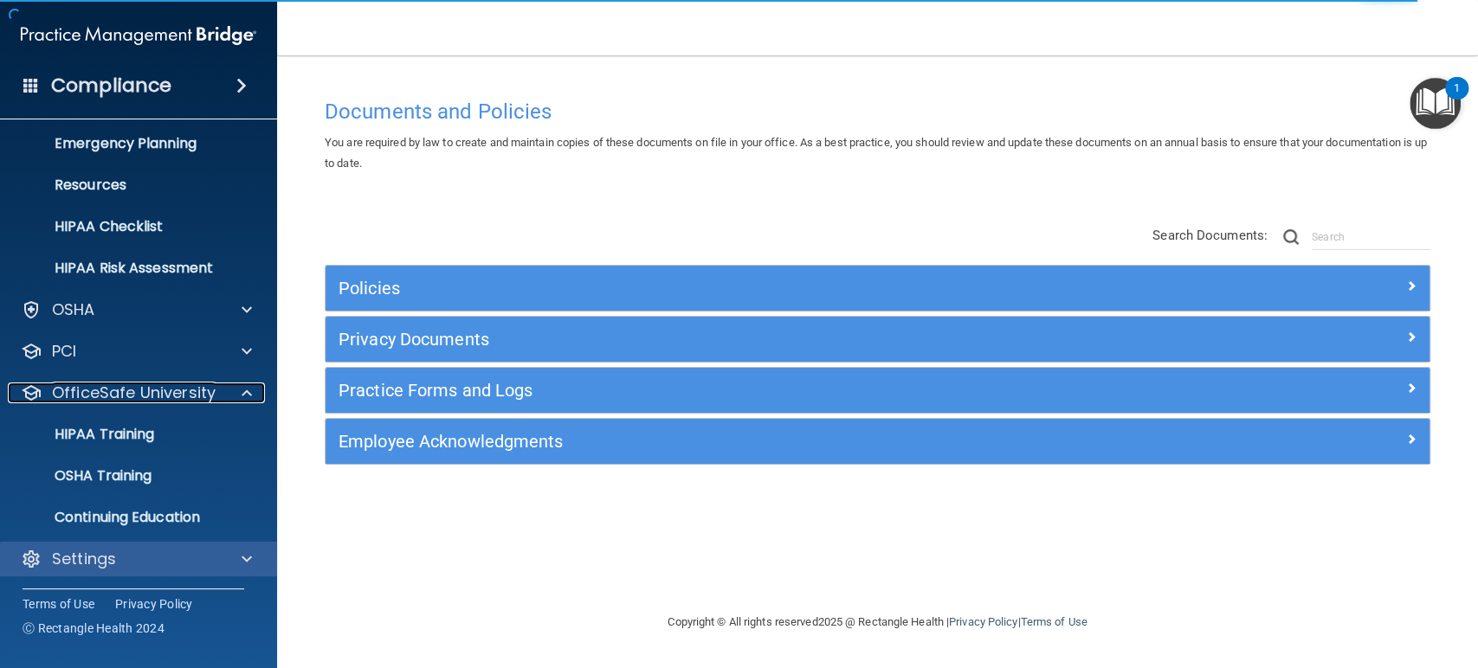  I want to click on img: ic-search.3b580494.png, so click(1291, 237).